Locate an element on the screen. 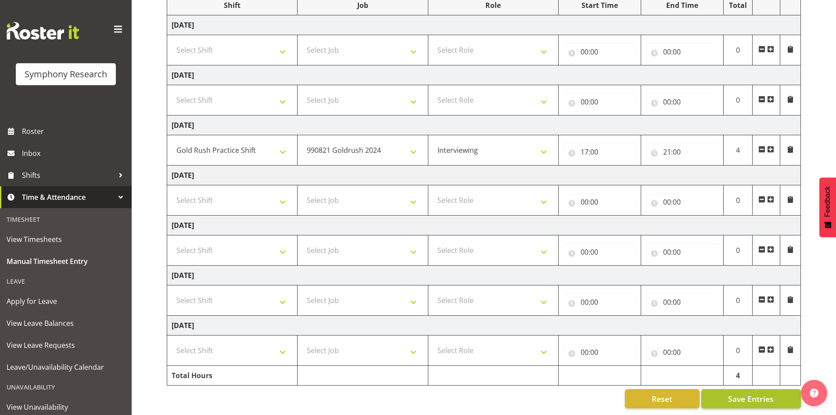 Image resolution: width=836 pixels, height=415 pixels. span: View Unavailability is located at coordinates (66, 407).